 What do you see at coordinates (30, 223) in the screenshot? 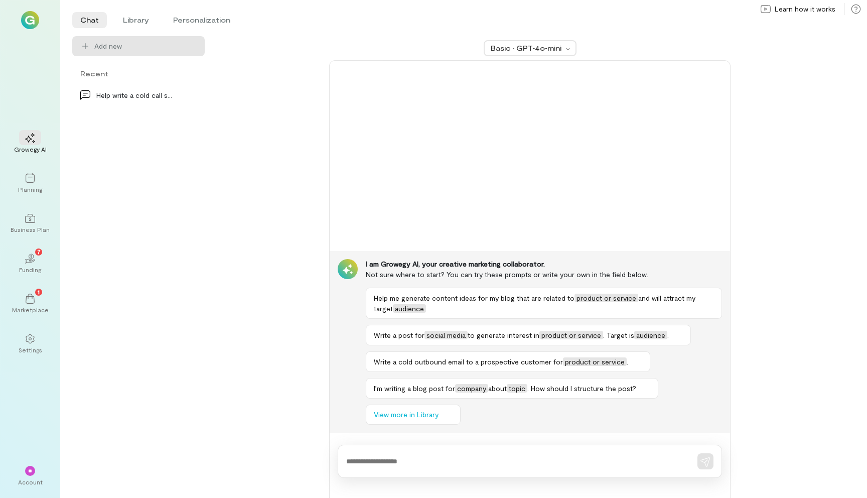
I see `a: Business Plan` at bounding box center [30, 223].